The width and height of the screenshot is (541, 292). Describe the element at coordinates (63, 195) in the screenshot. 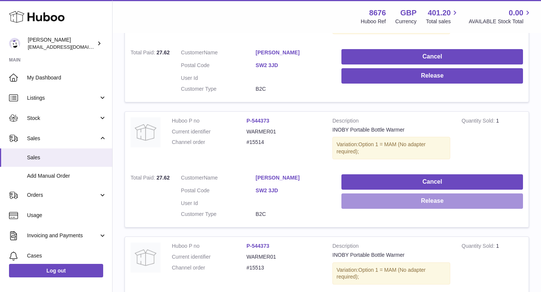

I see `span: Orders` at that location.